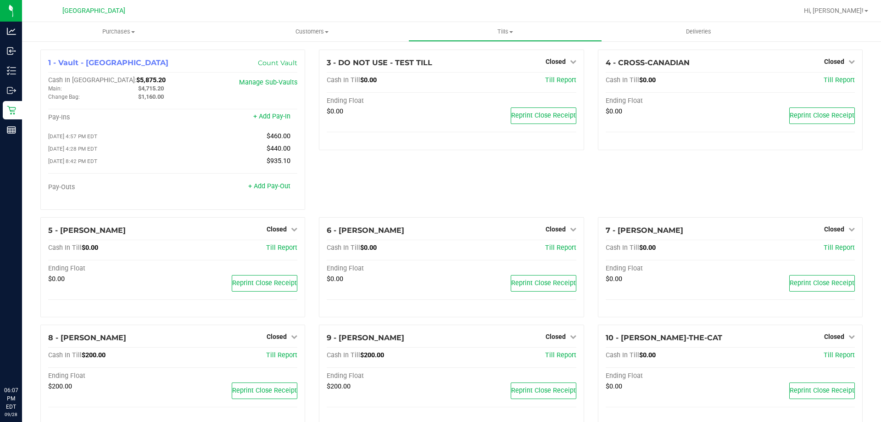 The width and height of the screenshot is (881, 422). What do you see at coordinates (312, 32) in the screenshot?
I see `a: Customers` at bounding box center [312, 32].